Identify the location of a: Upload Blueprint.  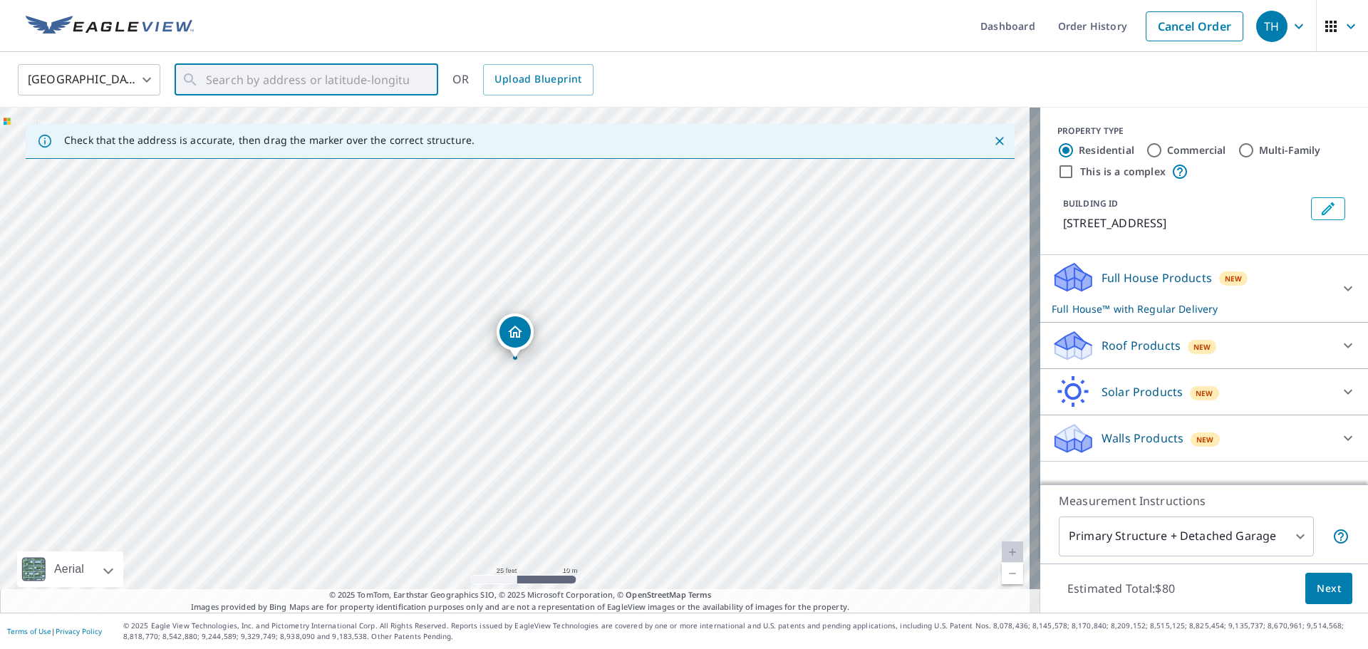
(538, 80).